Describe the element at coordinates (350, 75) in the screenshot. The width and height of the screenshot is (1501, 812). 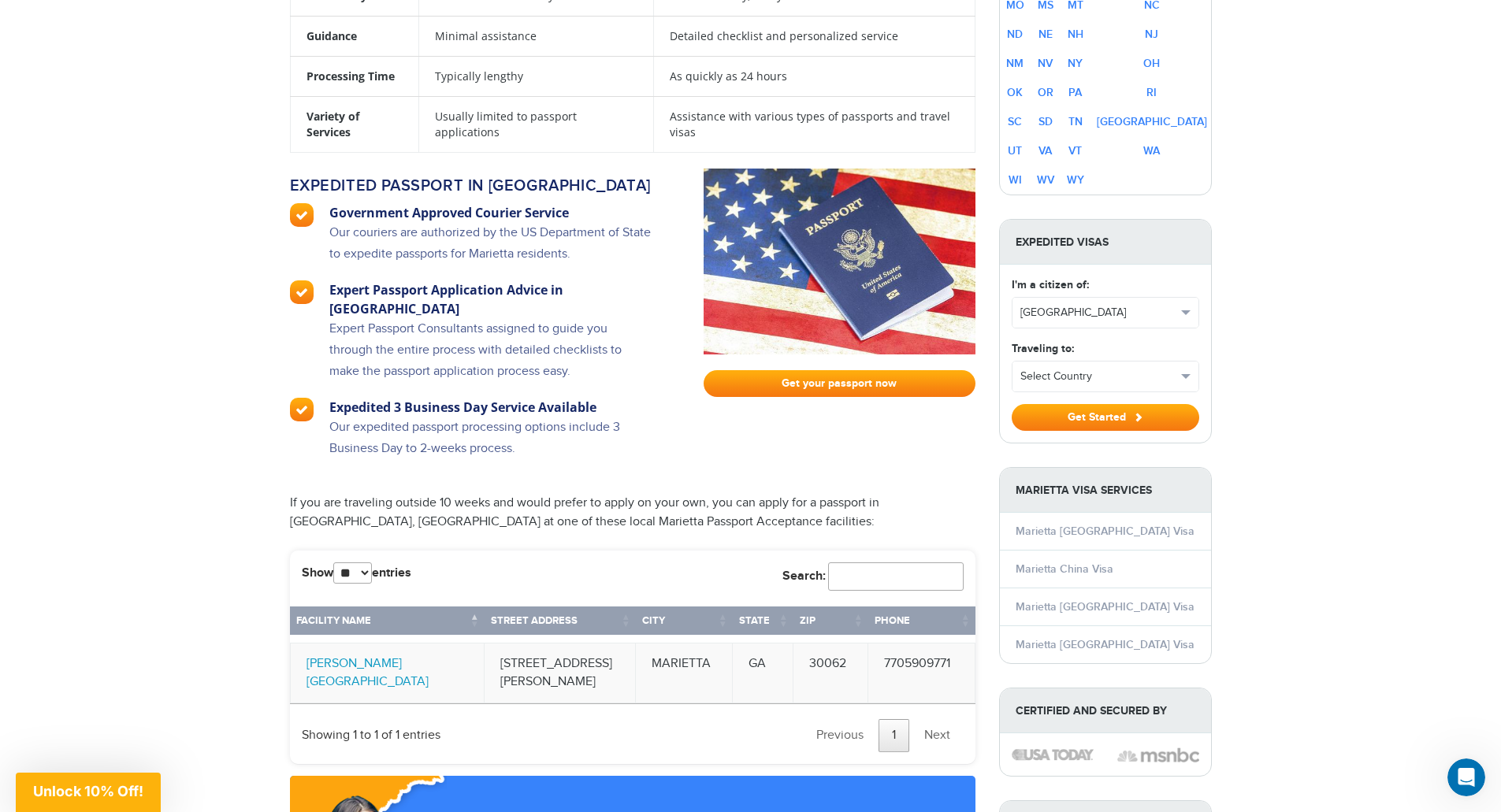
I see `strong: Processing Time` at that location.